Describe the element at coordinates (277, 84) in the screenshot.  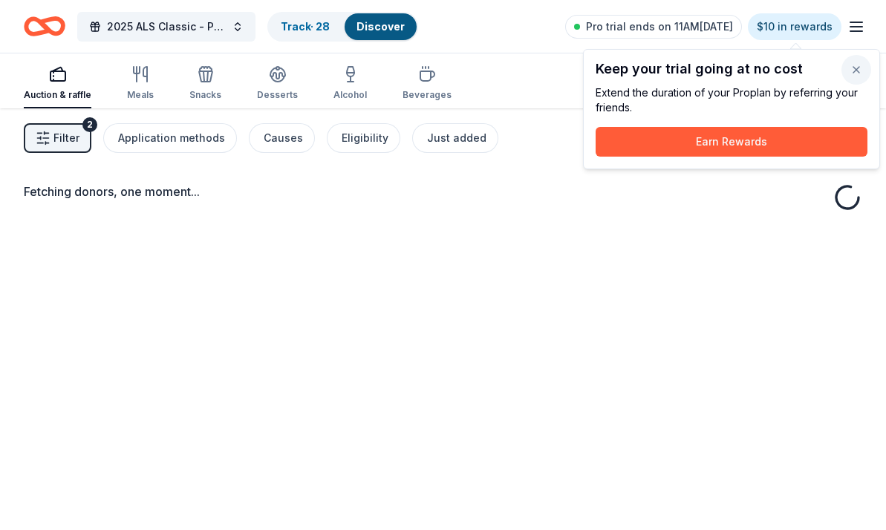
I see `button: Desserts` at that location.